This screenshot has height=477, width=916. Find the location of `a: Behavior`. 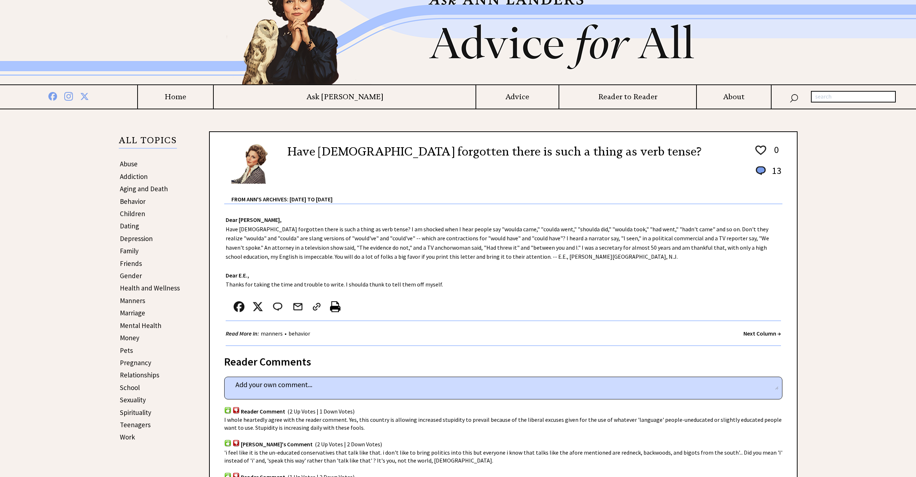

a: Behavior is located at coordinates (133, 201).